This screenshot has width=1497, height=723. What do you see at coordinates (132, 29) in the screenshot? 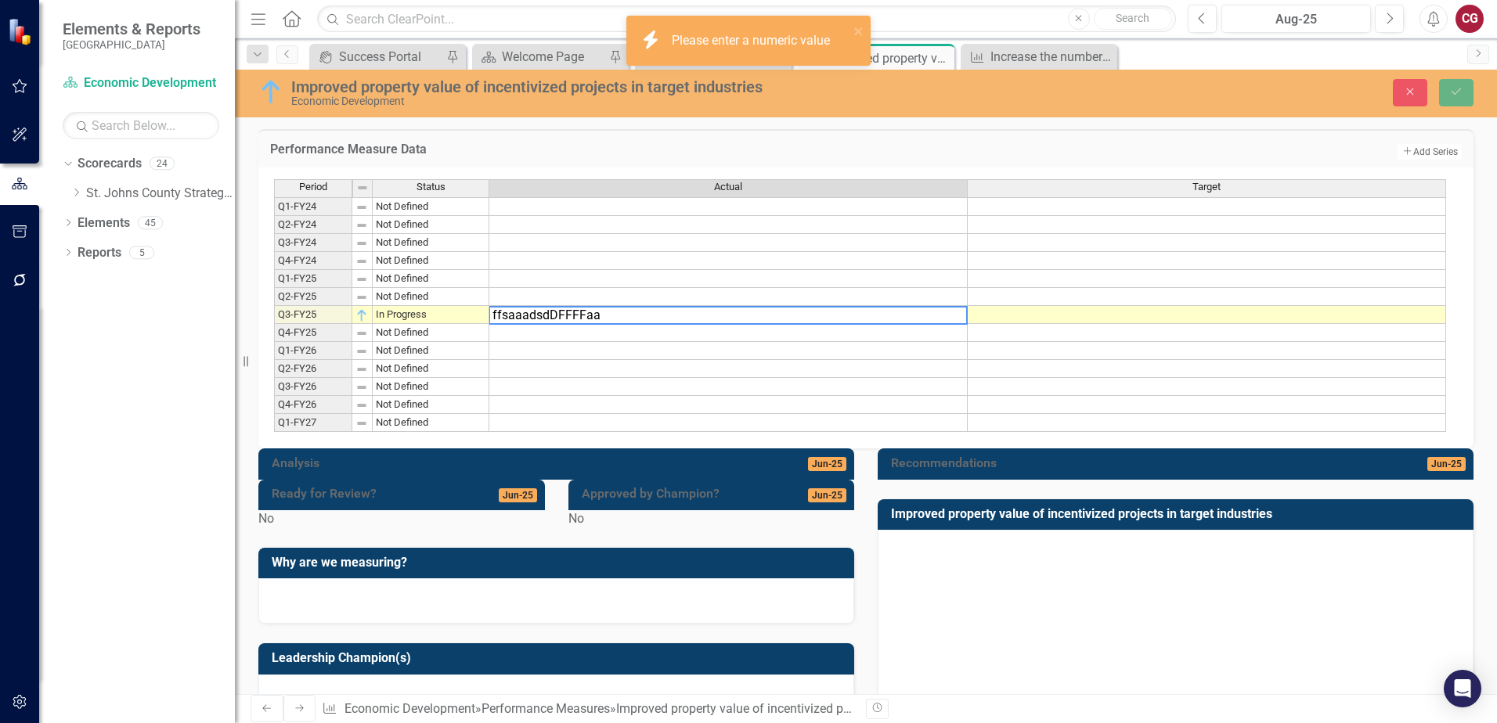
I see `span: Elements & Reports` at bounding box center [132, 29].